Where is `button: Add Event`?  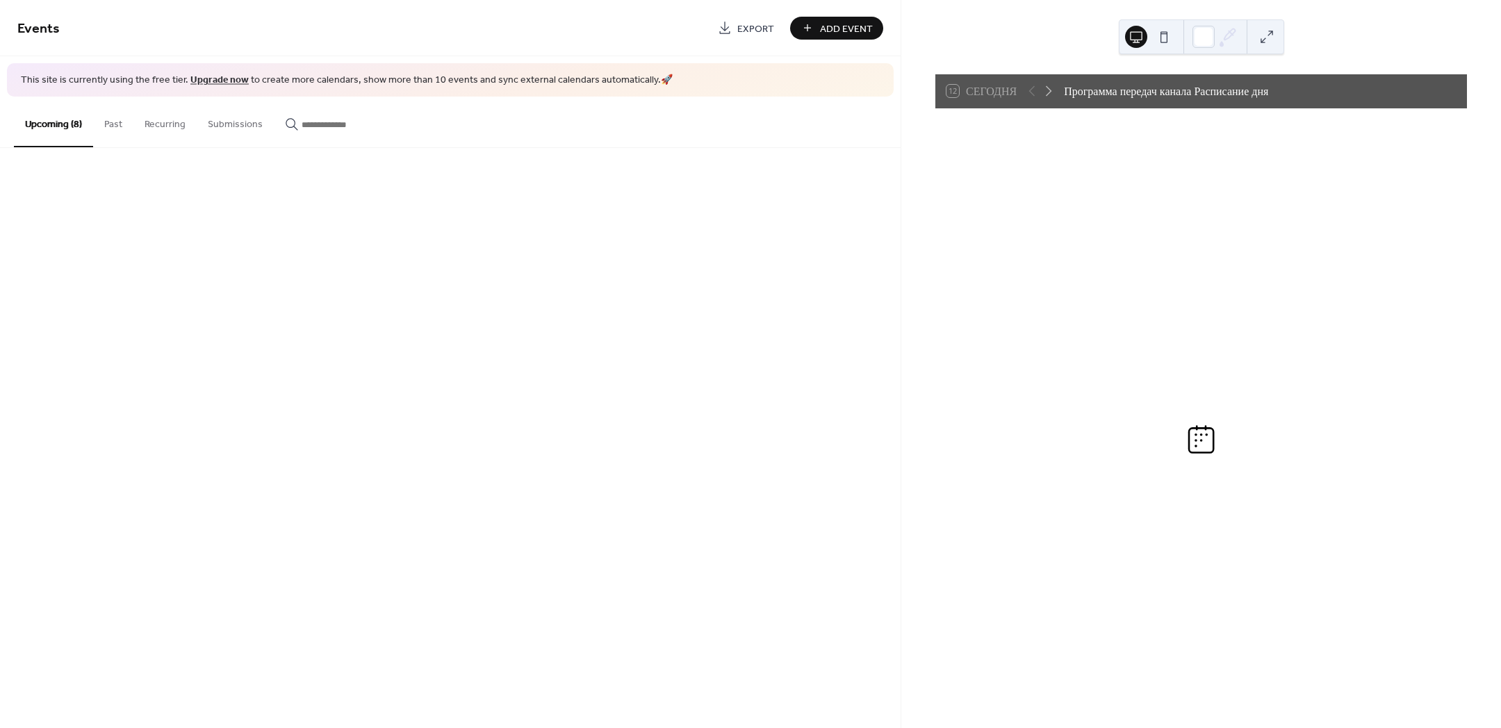 button: Add Event is located at coordinates (837, 28).